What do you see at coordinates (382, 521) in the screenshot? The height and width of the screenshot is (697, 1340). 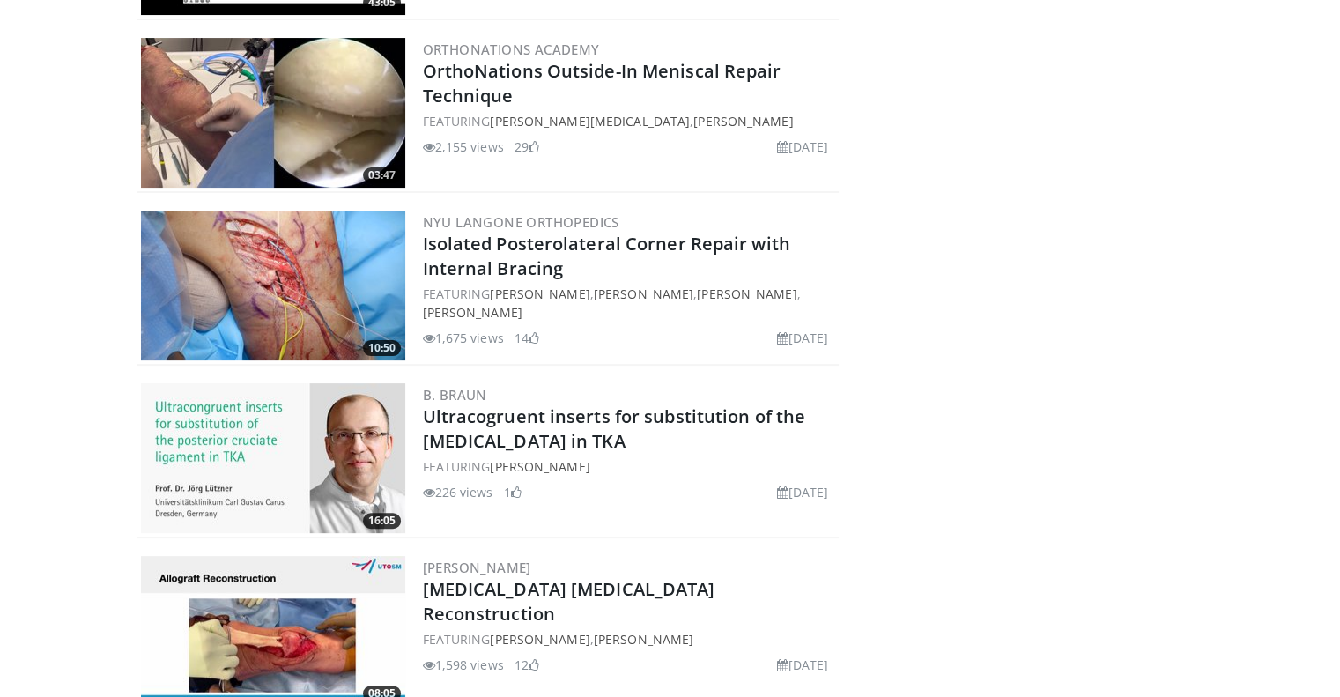 I see `span: 16:05` at bounding box center [382, 521].